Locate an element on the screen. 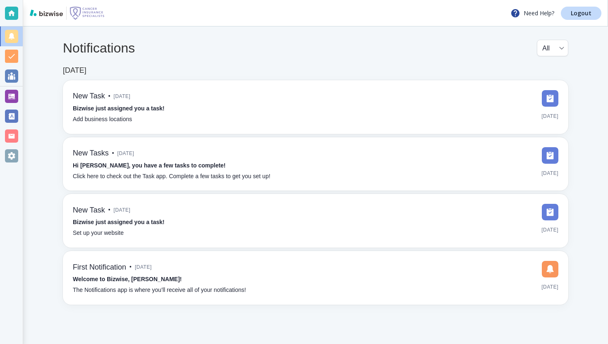 Image resolution: width=608 pixels, height=344 pixels. p: Set up your website is located at coordinates (98, 233).